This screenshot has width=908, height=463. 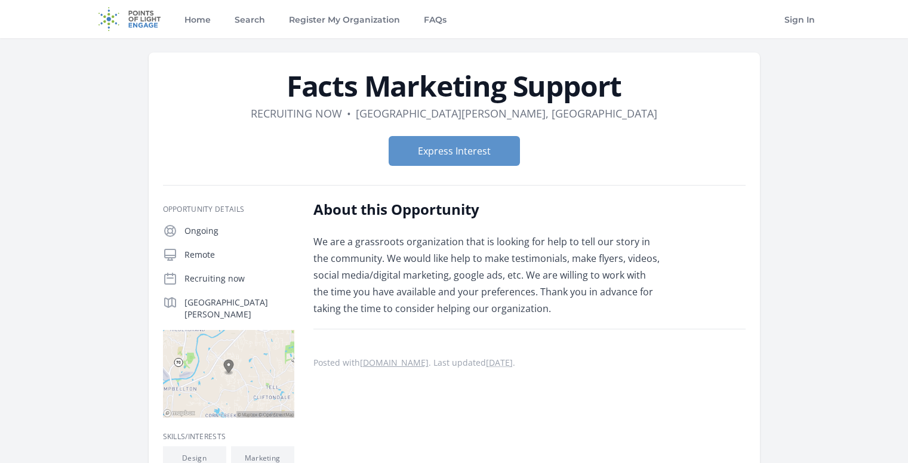 What do you see at coordinates (229, 210) in the screenshot?
I see `h3: Opportunity Details` at bounding box center [229, 210].